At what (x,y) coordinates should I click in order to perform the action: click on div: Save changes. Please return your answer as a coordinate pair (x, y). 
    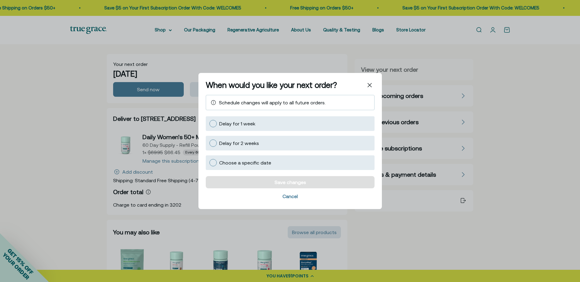
    Looking at the image, I should click on (290, 182).